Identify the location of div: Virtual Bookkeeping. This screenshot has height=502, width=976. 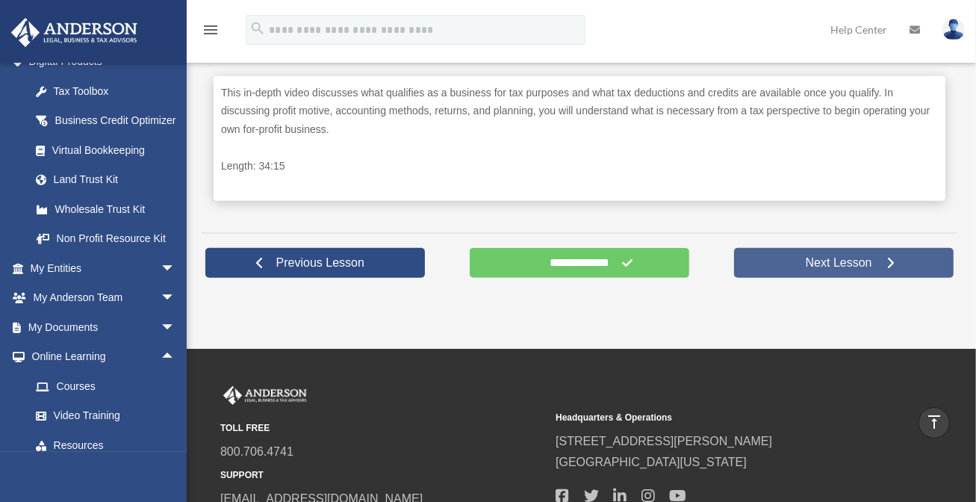
(116, 150).